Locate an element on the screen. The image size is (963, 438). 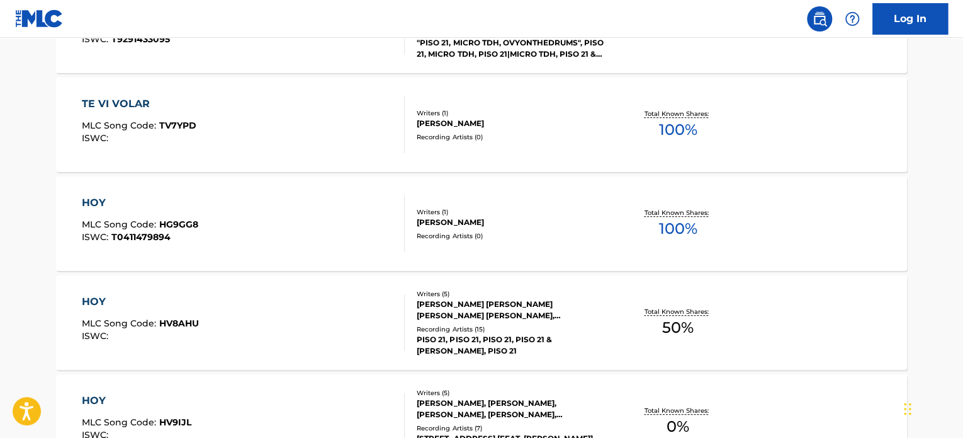
span: T9291433095 is located at coordinates (140, 39).